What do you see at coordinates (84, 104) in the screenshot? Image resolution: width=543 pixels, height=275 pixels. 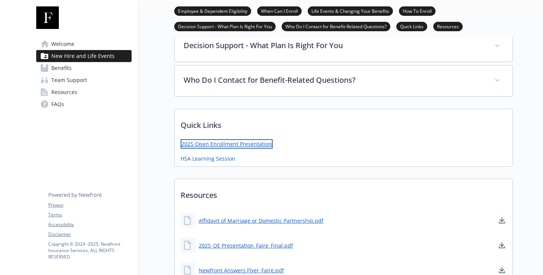 I see `a: FAQs` at bounding box center [84, 104].